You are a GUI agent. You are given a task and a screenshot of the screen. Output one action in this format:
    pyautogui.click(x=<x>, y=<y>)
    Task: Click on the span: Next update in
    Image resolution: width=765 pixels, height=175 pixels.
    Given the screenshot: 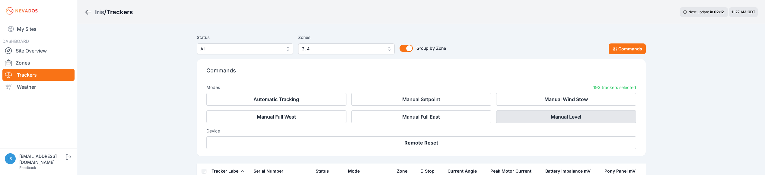 What is the action you would take?
    pyautogui.click(x=700, y=12)
    